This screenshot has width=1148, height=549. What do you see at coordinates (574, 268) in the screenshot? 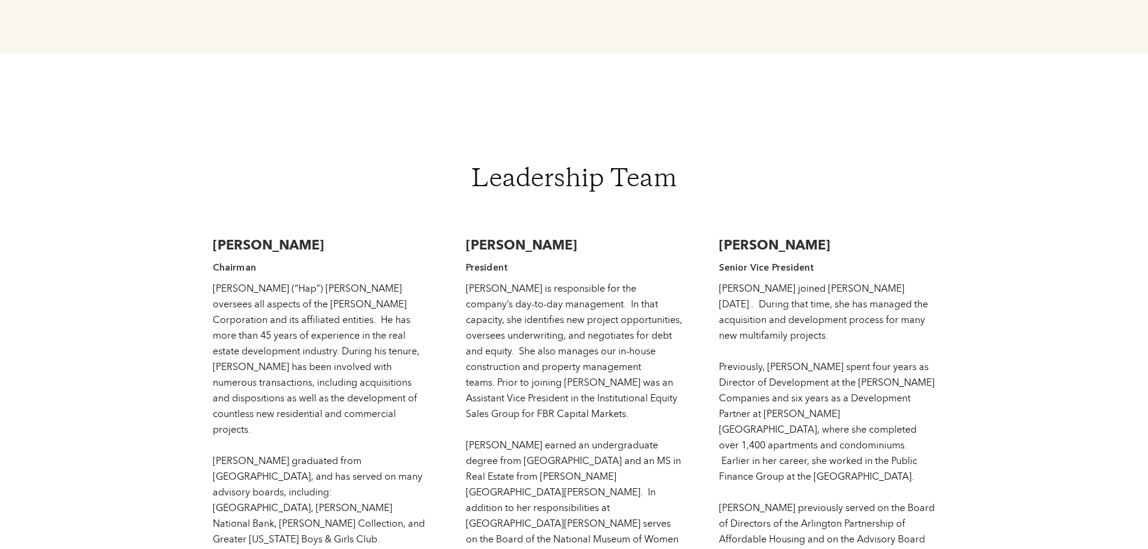
I see `h4: President` at bounding box center [574, 268].